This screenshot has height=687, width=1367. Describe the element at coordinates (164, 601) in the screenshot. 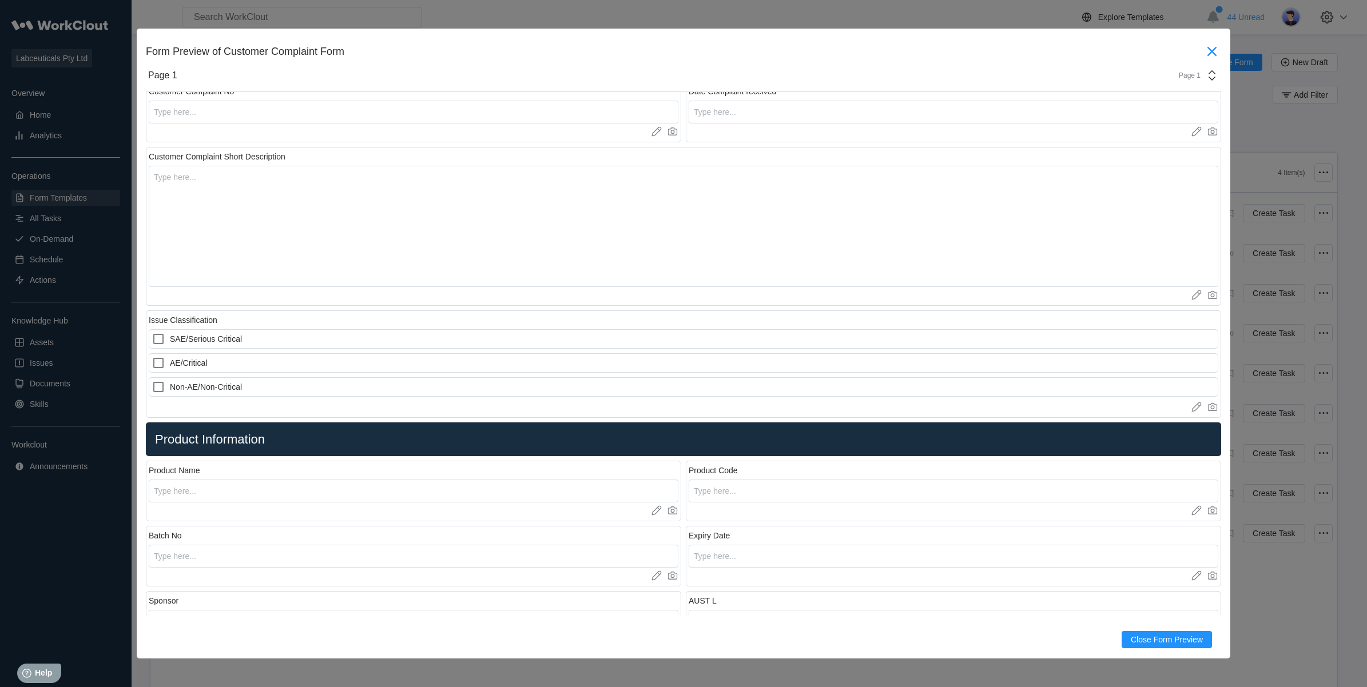

I see `div: Sponsor` at that location.